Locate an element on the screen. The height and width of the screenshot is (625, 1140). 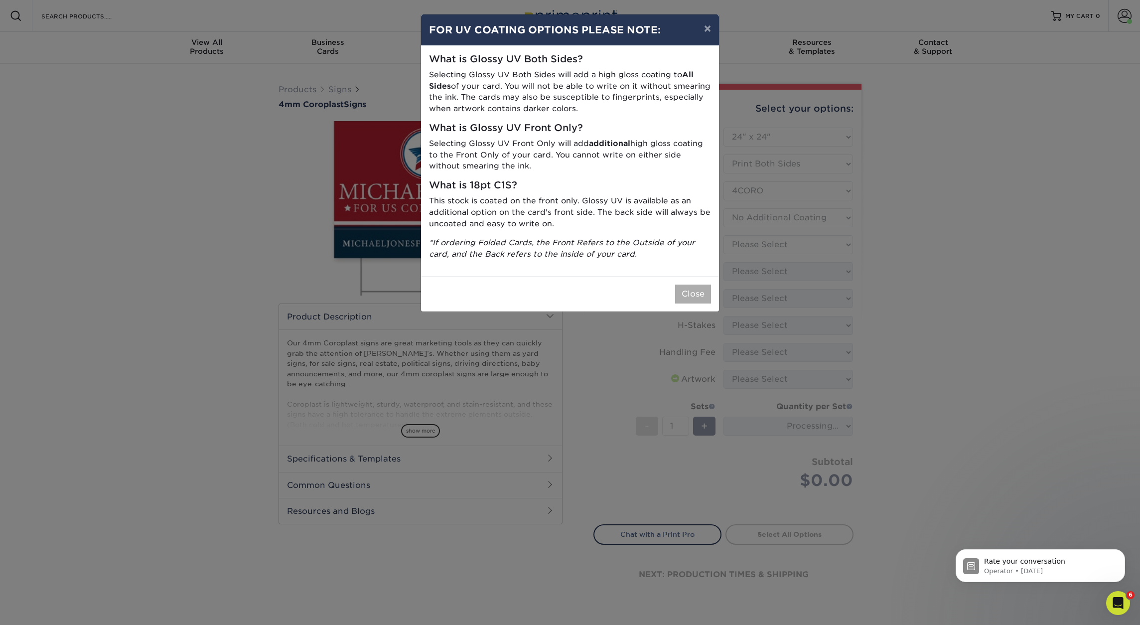
p: Selecting Glossy UV Both Sides will add a high gloss coating to of your card. You will not be abl... is located at coordinates (570, 92).